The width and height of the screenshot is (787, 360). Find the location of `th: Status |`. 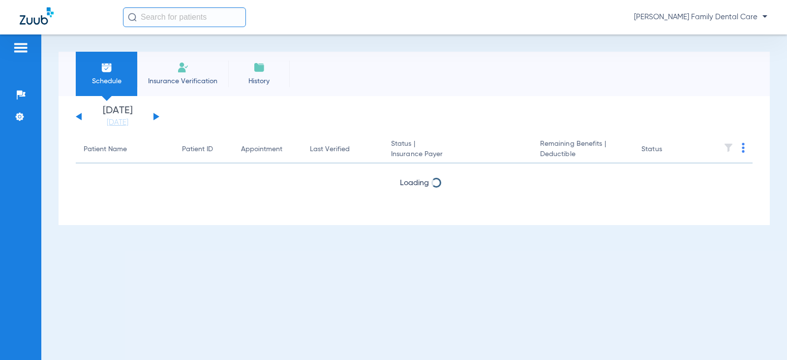

th: Status | is located at coordinates (458, 150).